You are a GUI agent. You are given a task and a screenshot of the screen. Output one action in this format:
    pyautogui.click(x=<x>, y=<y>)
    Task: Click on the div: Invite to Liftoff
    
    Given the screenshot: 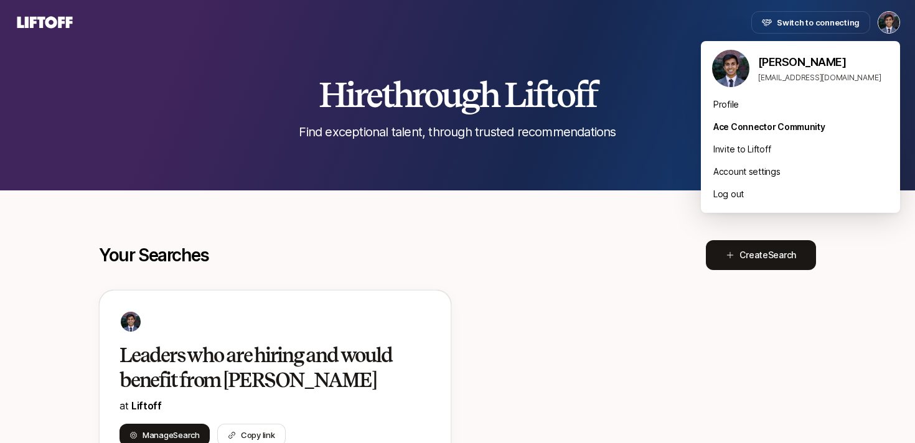 What is the action you would take?
    pyautogui.click(x=800, y=149)
    